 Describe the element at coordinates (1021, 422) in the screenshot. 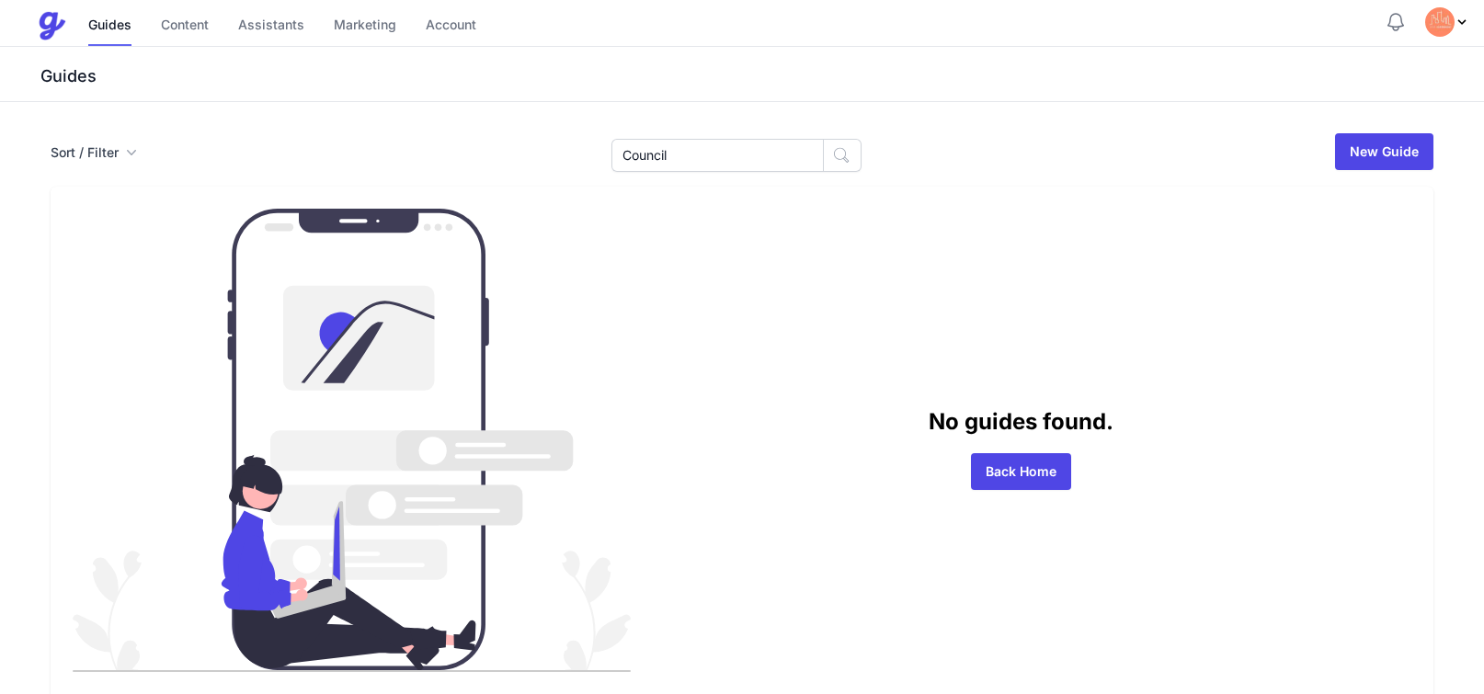

I see `p: No guides found.` at that location.